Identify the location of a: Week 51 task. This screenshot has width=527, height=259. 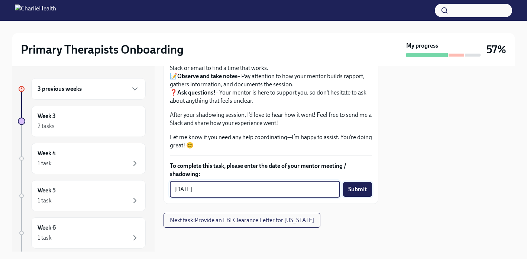
(82, 196).